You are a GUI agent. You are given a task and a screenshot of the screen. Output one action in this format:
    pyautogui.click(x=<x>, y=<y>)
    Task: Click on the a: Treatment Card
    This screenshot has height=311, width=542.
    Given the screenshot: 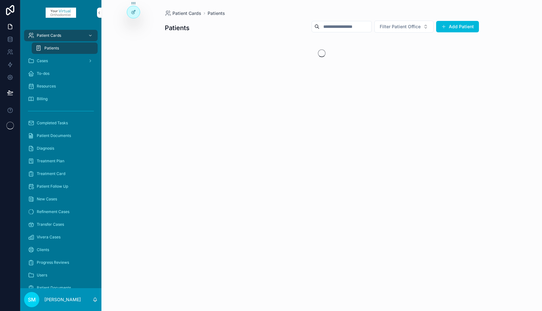 What is the action you would take?
    pyautogui.click(x=61, y=174)
    